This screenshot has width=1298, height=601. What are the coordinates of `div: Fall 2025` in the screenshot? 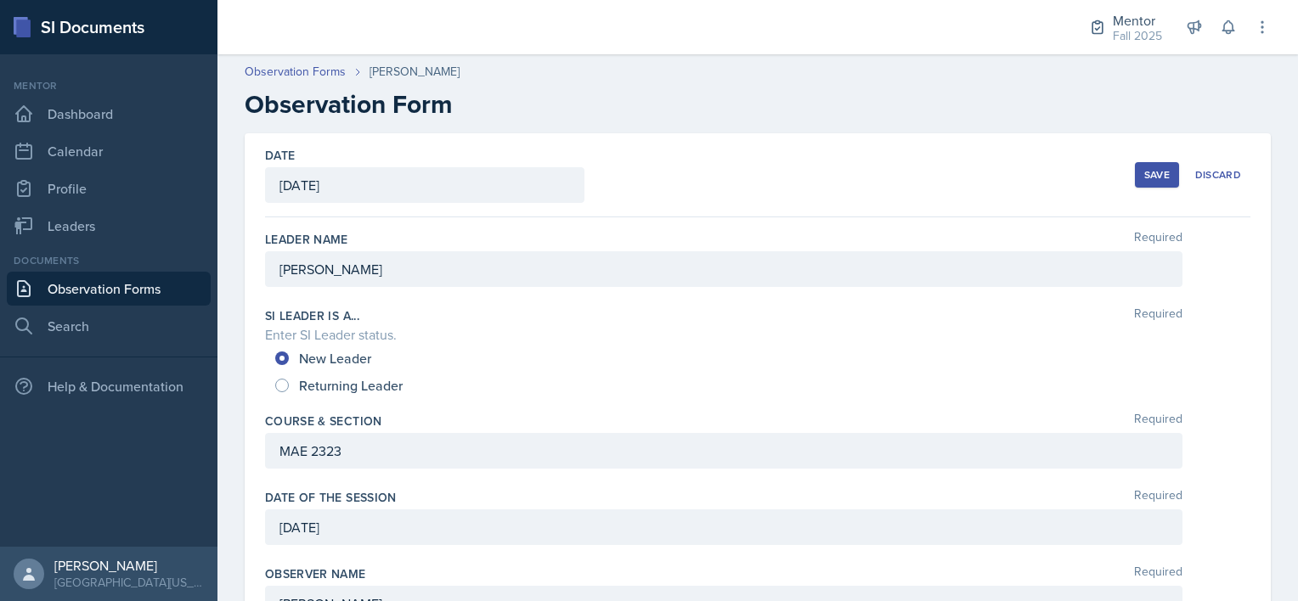 It's located at (1137, 36).